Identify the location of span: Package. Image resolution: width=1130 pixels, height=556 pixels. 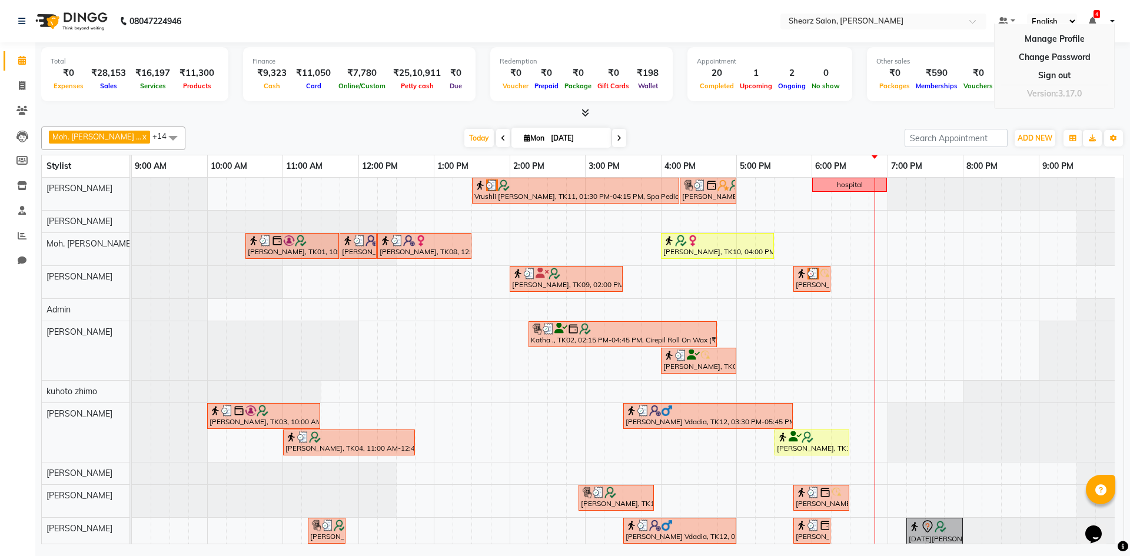
(578, 86).